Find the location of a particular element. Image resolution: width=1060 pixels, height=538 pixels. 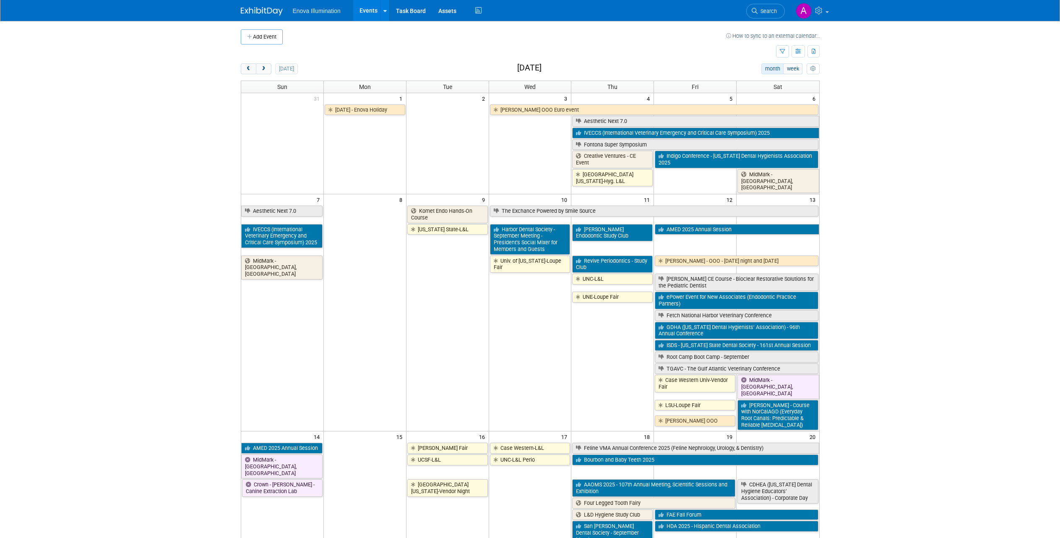

span: 14 is located at coordinates (318, 436).